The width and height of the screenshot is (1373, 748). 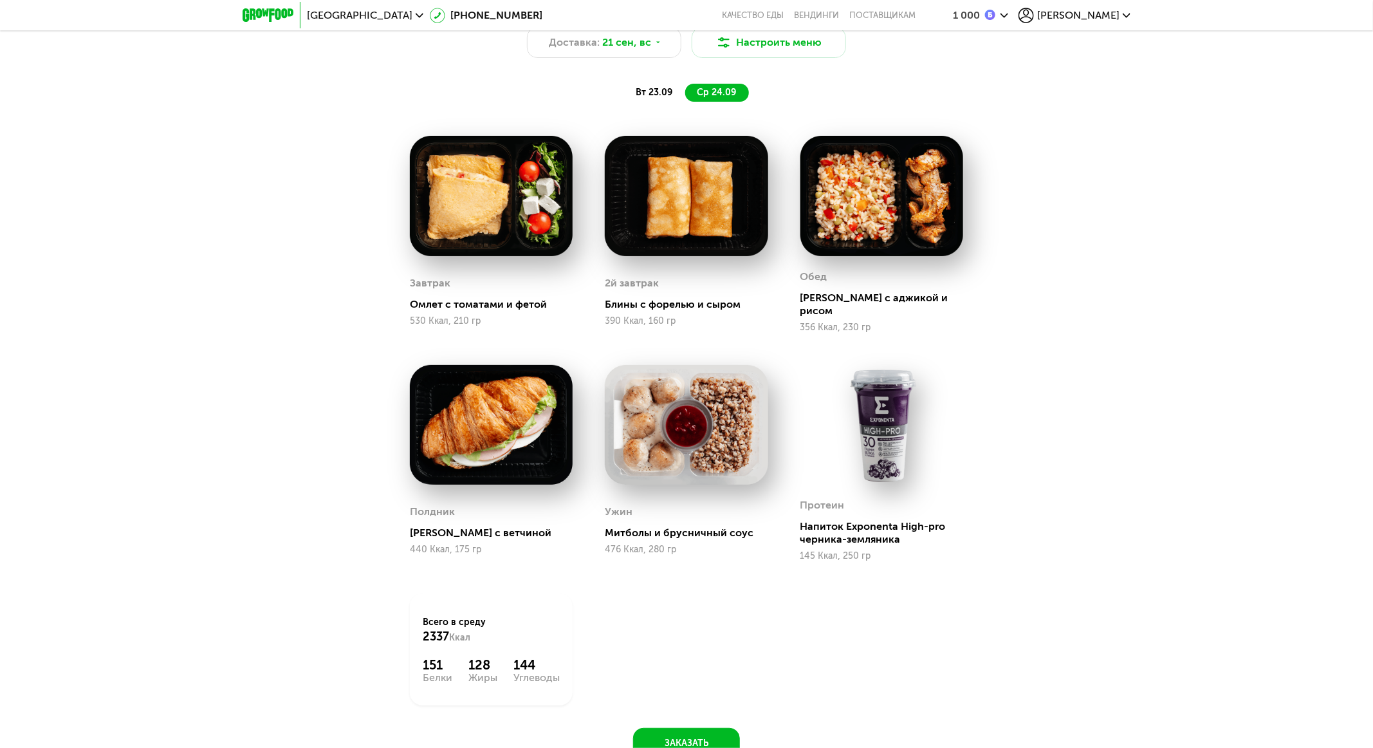 I want to click on div: 356 Ккал, 230 гр, so click(x=882, y=328).